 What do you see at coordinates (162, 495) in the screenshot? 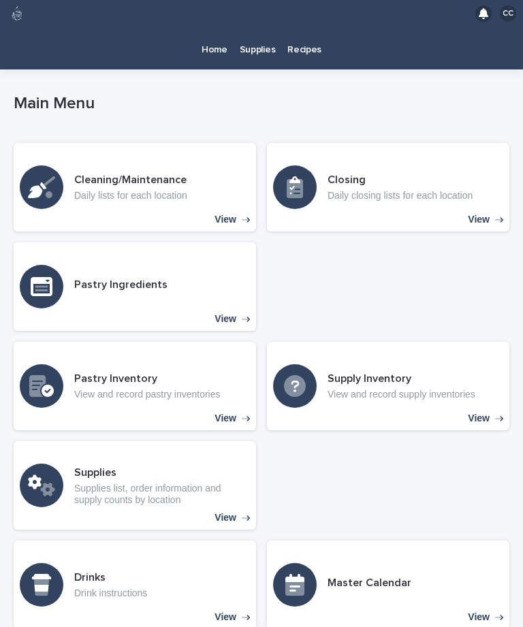
I see `p: Supplies list, order information and supply counts by location` at bounding box center [162, 495].